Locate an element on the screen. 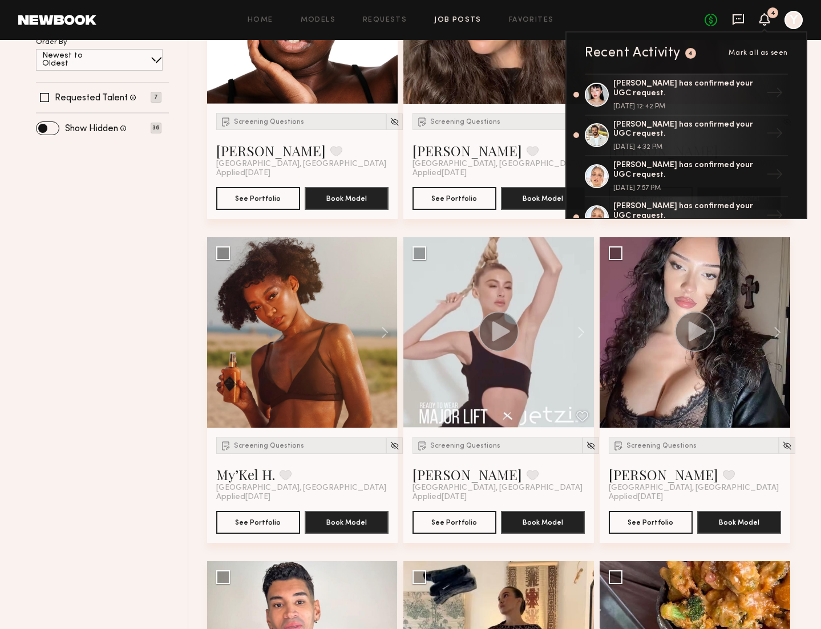  a: Requests is located at coordinates (385, 20).